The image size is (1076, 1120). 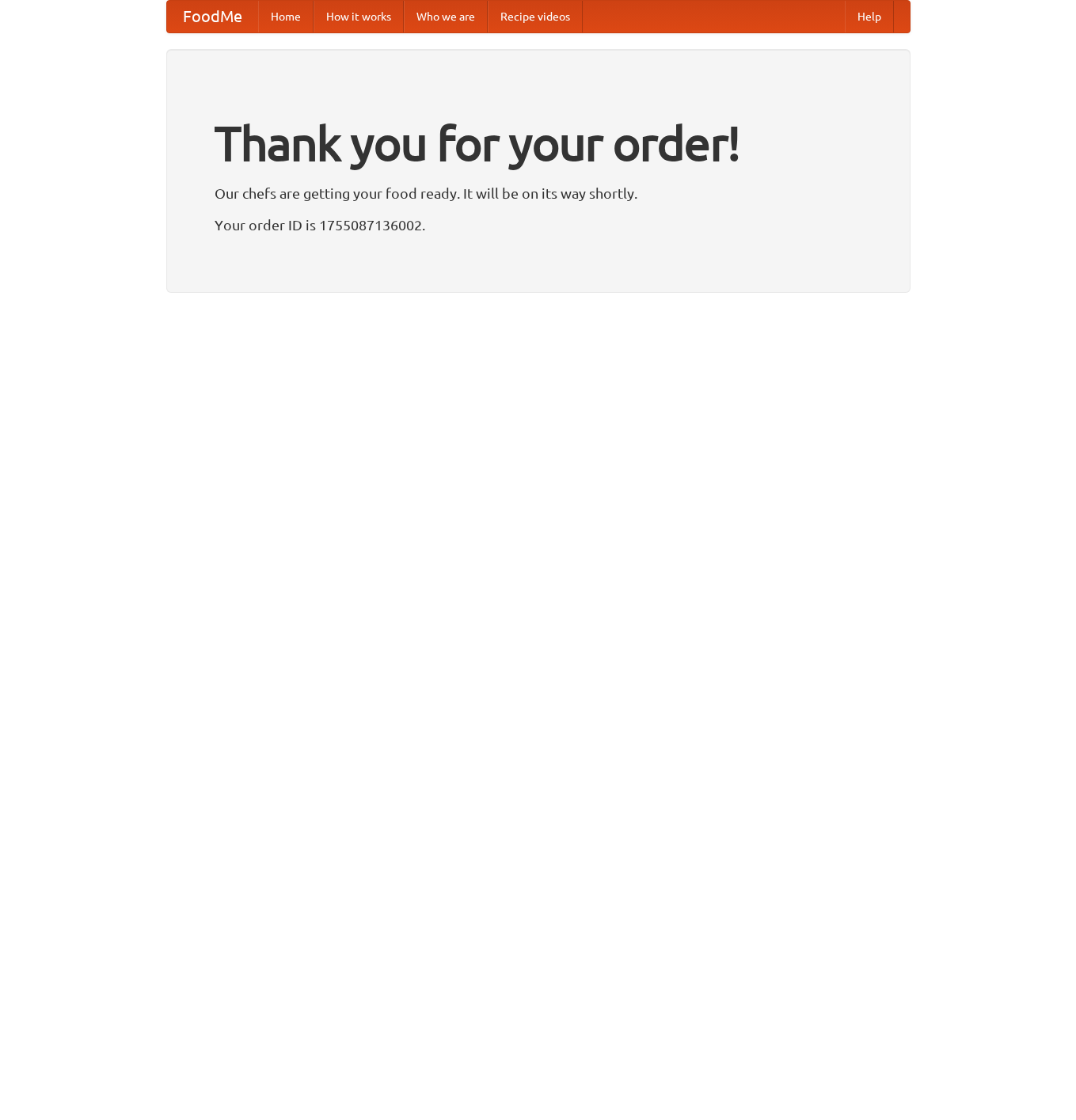 What do you see at coordinates (538, 144) in the screenshot?
I see `h1: Thank you for your order!` at bounding box center [538, 144].